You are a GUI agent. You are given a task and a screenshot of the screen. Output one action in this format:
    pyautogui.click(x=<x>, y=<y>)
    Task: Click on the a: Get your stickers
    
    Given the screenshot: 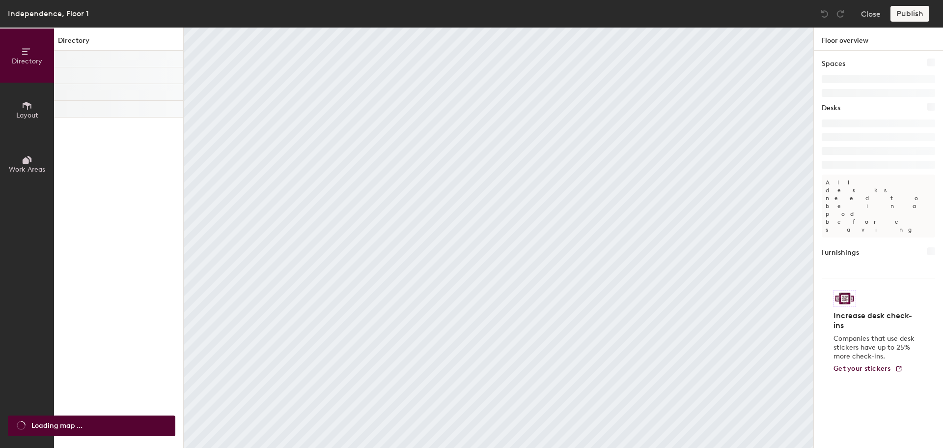 What is the action you would take?
    pyautogui.click(x=868, y=369)
    